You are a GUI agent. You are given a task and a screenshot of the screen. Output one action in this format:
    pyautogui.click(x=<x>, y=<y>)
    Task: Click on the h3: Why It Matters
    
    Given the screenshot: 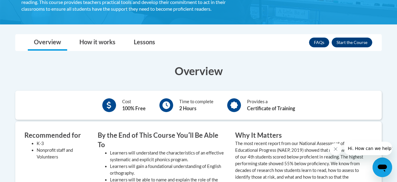 What is the action you would take?
    pyautogui.click(x=300, y=135)
    